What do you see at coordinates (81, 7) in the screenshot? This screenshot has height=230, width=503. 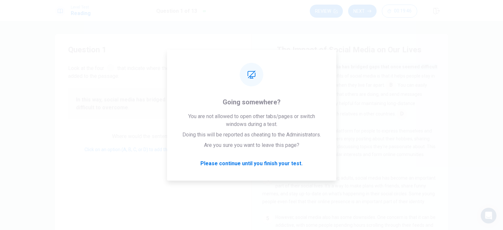 I see `span: Level Test` at bounding box center [81, 7].